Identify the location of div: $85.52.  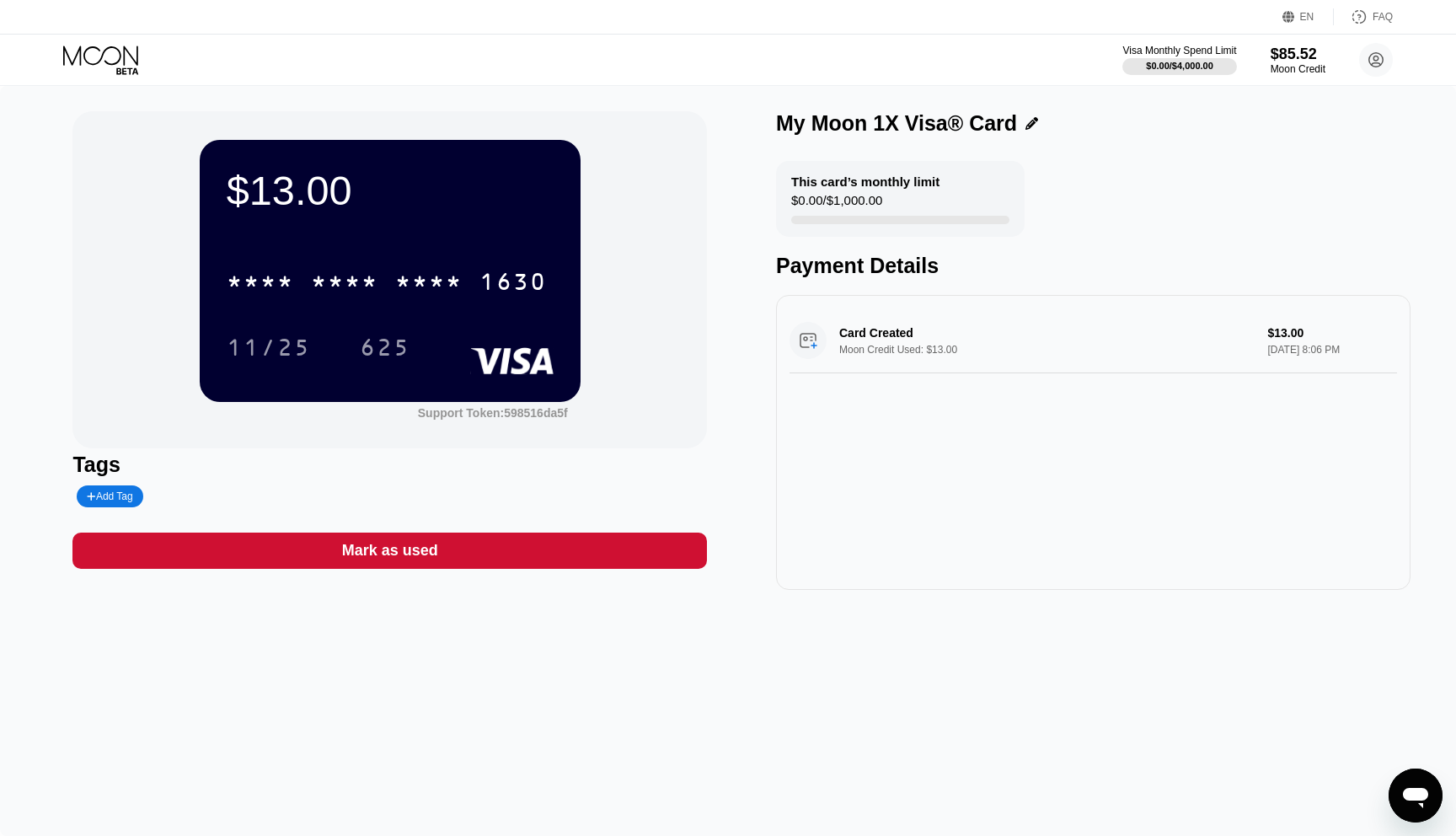
(1298, 54).